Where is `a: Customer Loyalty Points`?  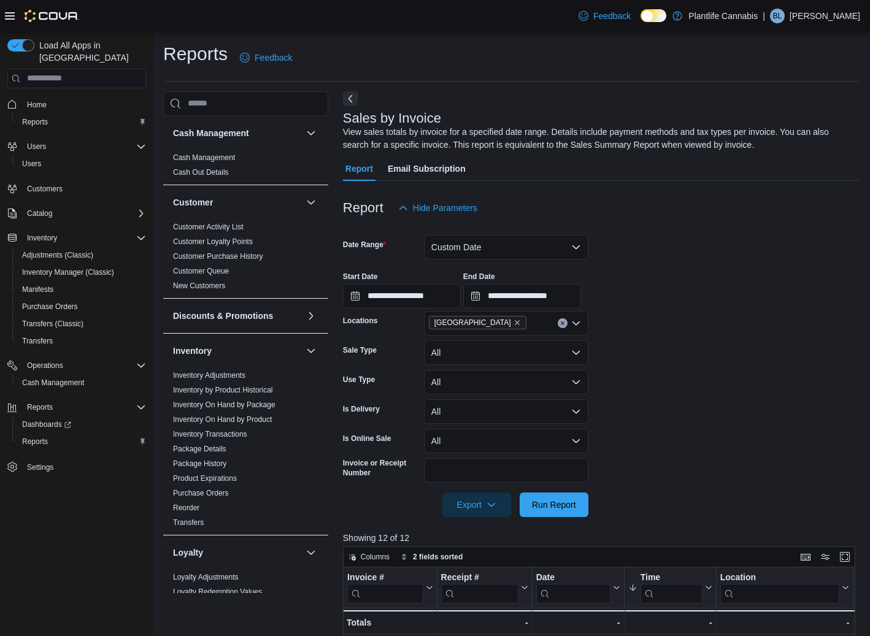 a: Customer Loyalty Points is located at coordinates (213, 242).